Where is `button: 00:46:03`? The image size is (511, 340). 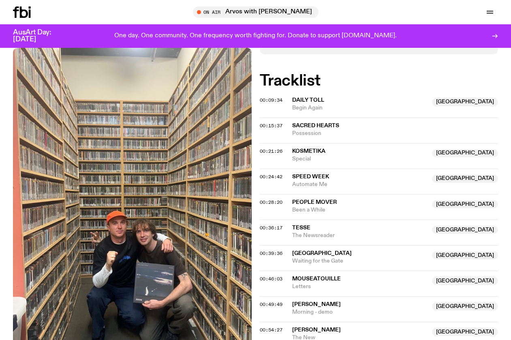
button: 00:46:03 is located at coordinates (271, 279).